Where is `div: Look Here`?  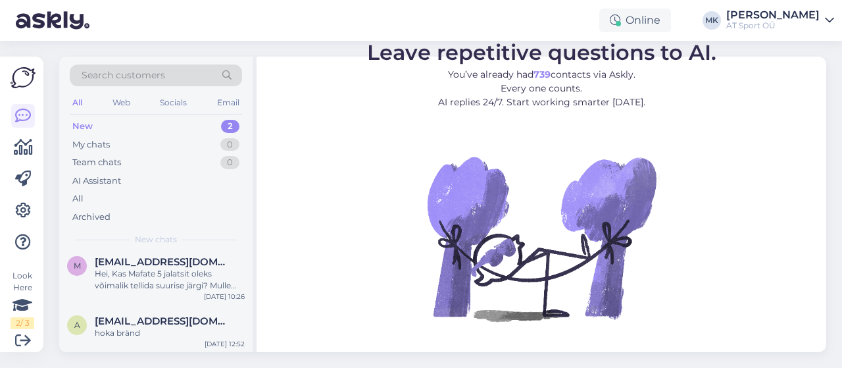 div: Look Here is located at coordinates (22, 299).